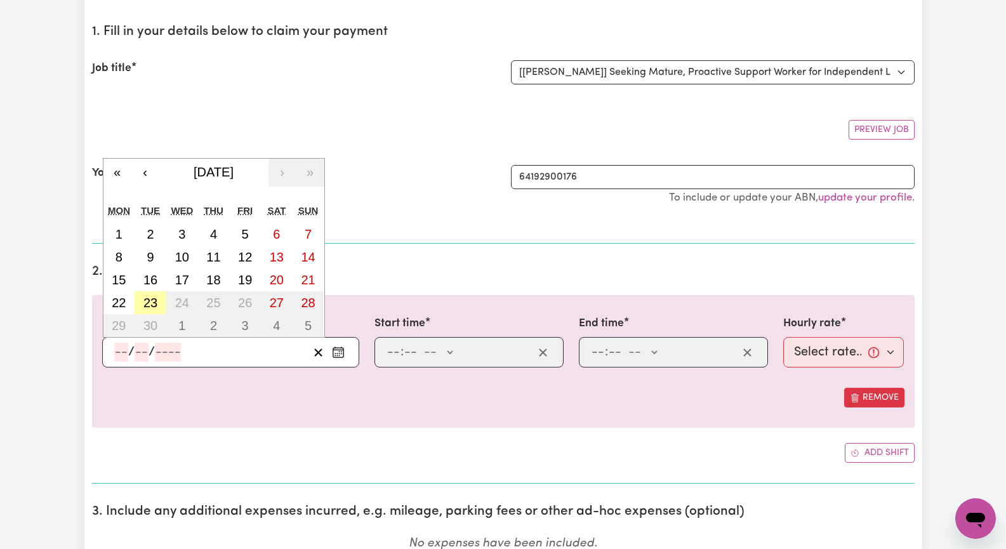 This screenshot has width=1006, height=549. What do you see at coordinates (245, 326) in the screenshot?
I see `button: October 3, 2025` at bounding box center [245, 326].